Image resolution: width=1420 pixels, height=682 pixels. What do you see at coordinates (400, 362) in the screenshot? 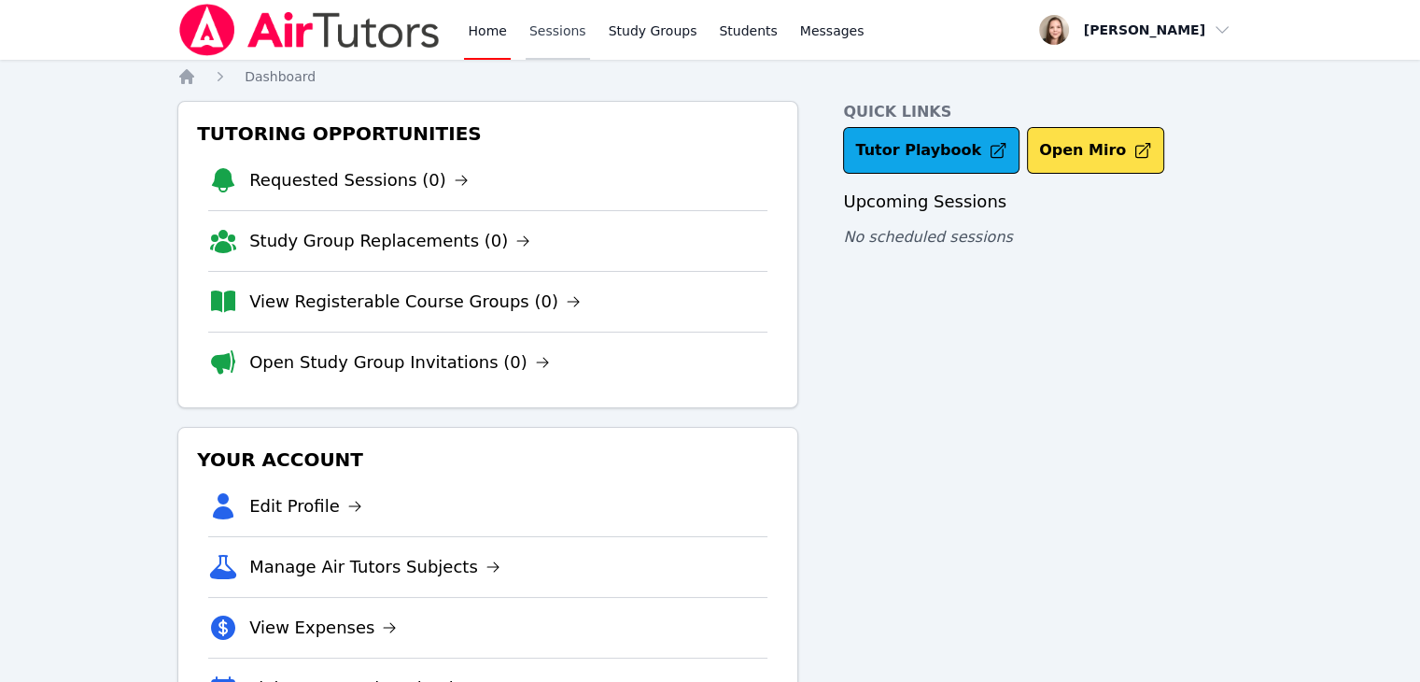
I see `a: Open Study Group Invitations (0)` at bounding box center [400, 362].